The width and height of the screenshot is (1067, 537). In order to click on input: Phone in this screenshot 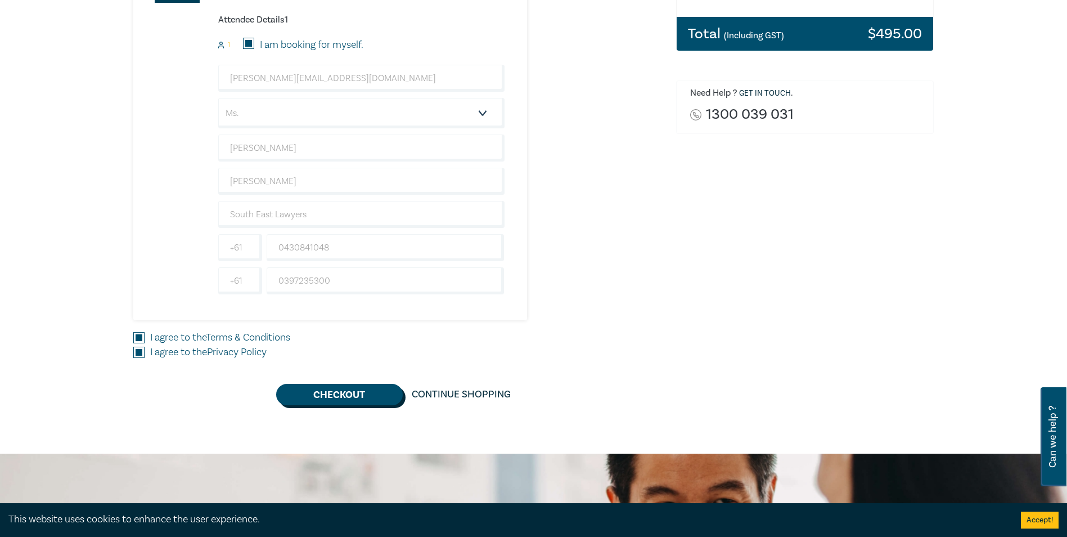, I will do `click(385, 281)`.